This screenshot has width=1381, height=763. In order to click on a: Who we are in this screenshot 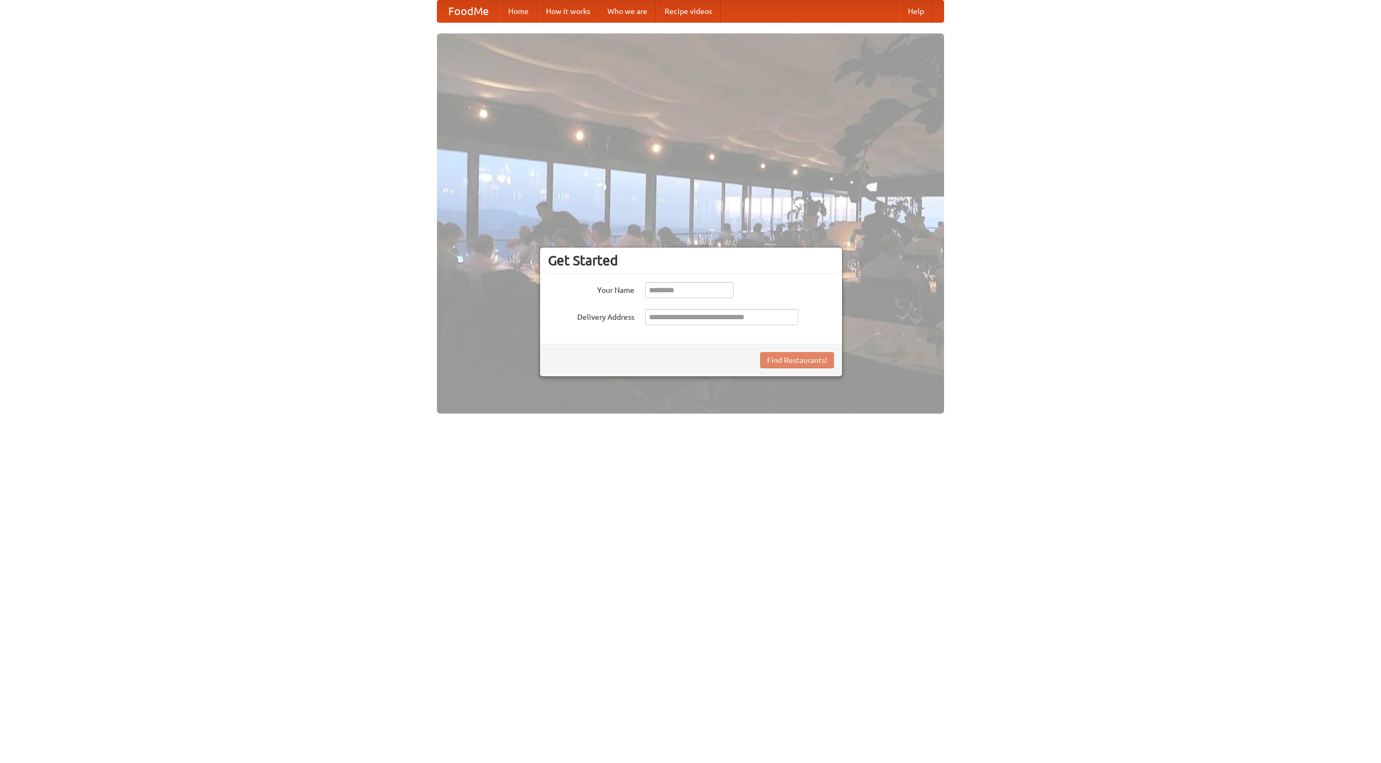, I will do `click(627, 11)`.